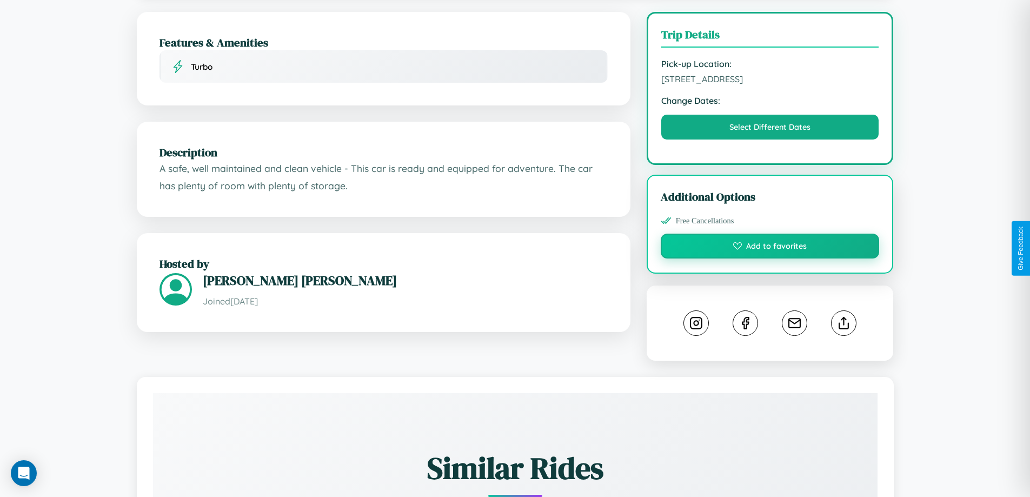 This screenshot has height=497, width=1030. What do you see at coordinates (770, 196) in the screenshot?
I see `h3: Additional Options` at bounding box center [770, 196].